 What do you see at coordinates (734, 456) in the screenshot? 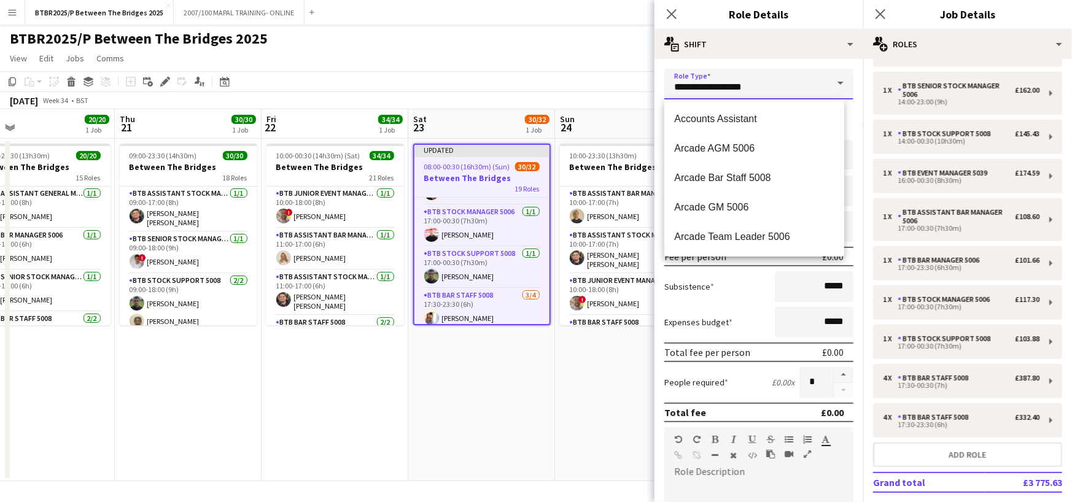
I see `button: Clear Formatting` at bounding box center [734, 456].